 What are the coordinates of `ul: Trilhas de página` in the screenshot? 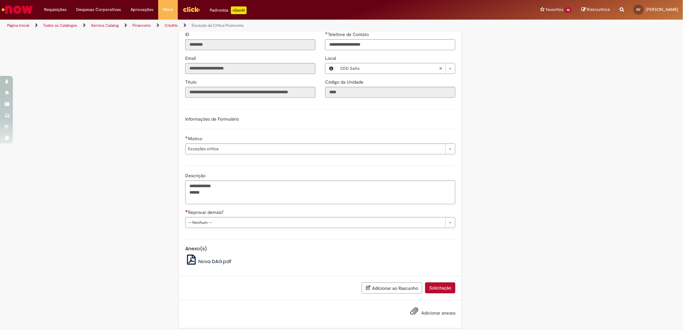 It's located at (228, 25).